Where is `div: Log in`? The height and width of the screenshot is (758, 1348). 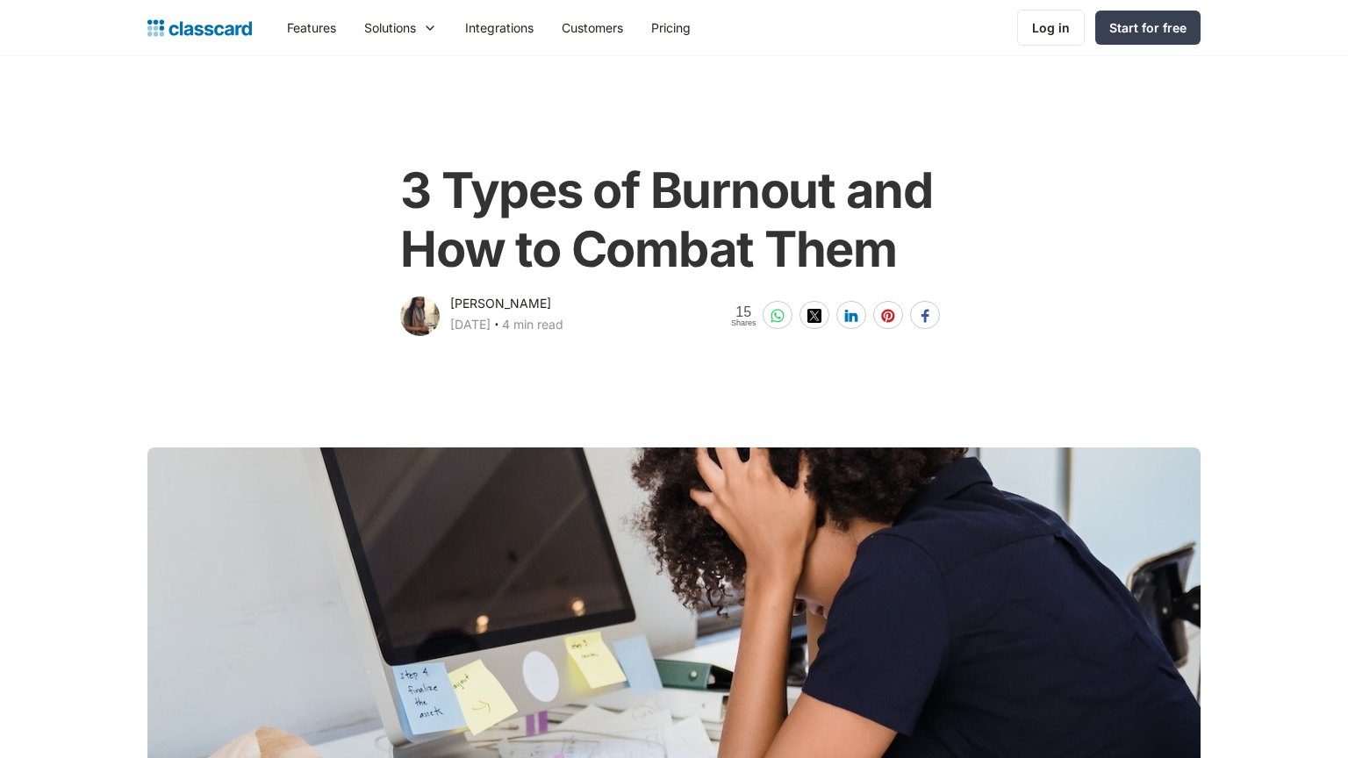 div: Log in is located at coordinates (1050, 27).